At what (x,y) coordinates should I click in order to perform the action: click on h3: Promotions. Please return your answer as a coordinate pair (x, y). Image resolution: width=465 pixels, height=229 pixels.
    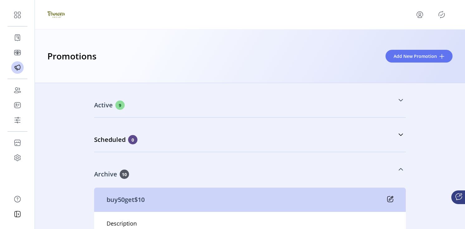
    Looking at the image, I should click on (72, 56).